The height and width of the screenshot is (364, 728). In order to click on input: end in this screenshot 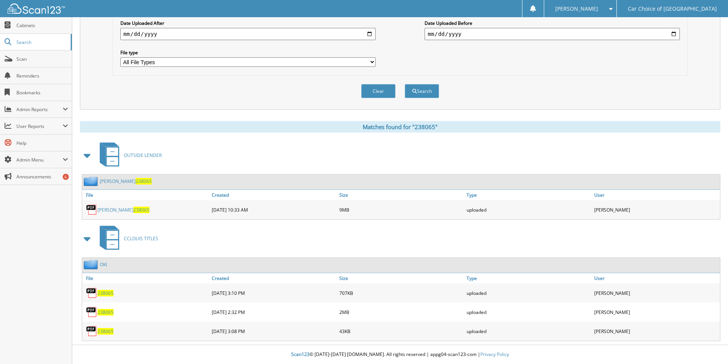, I will do `click(552, 34)`.